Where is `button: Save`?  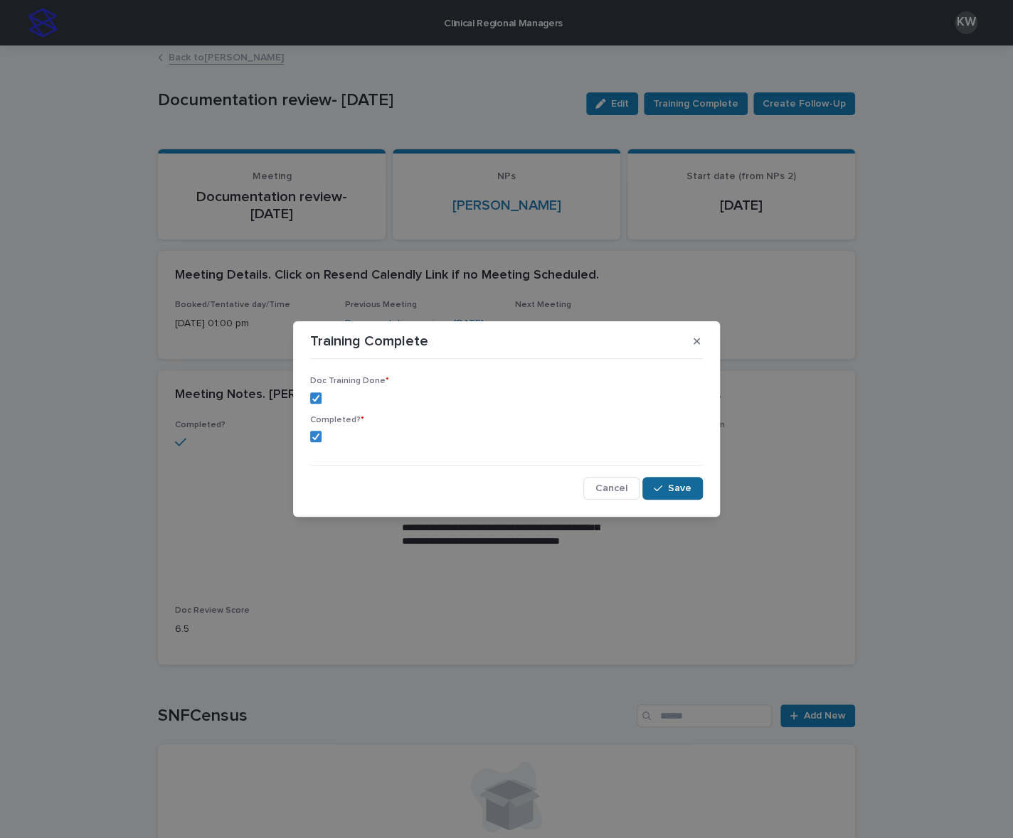 button: Save is located at coordinates (672, 489).